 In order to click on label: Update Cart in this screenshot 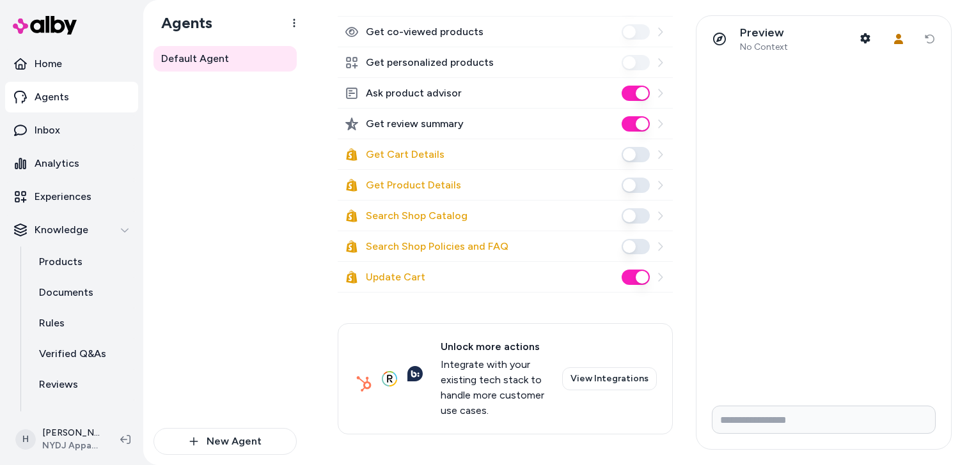, I will do `click(395, 277)`.